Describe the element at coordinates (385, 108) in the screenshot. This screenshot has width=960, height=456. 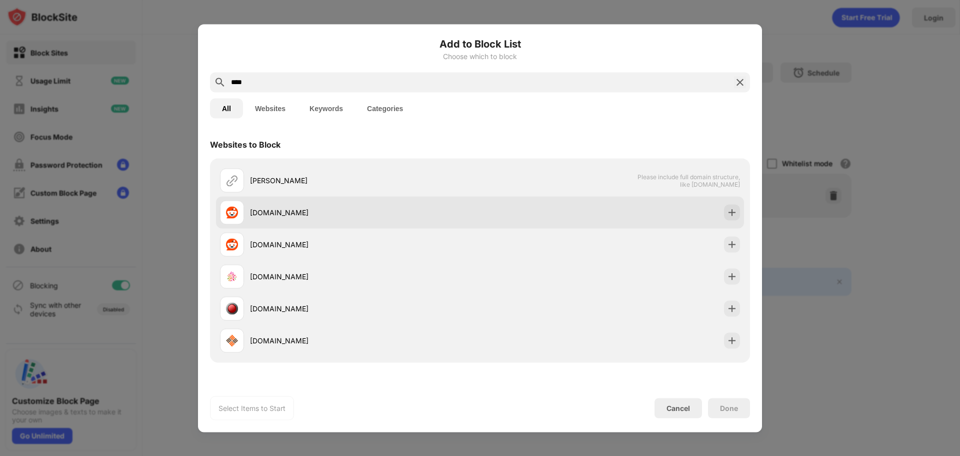
I see `button: Categories` at that location.